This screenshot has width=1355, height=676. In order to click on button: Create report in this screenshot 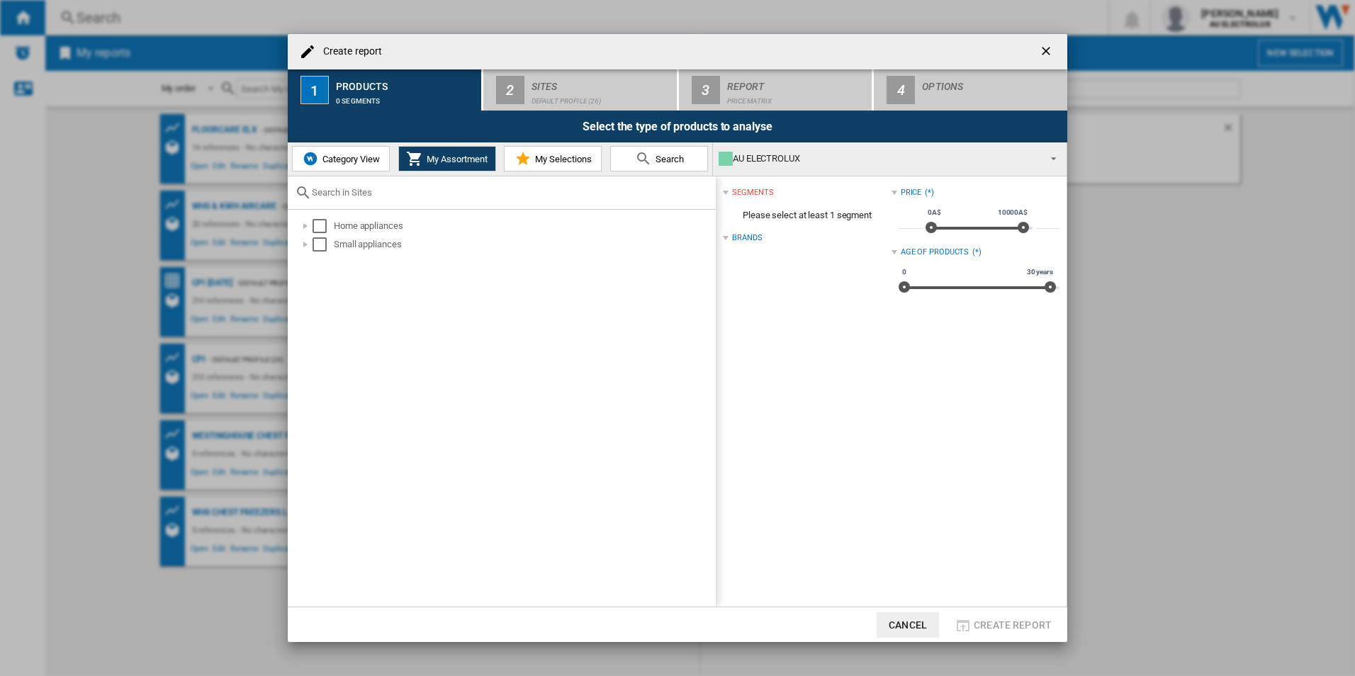, I will do `click(1003, 625)`.